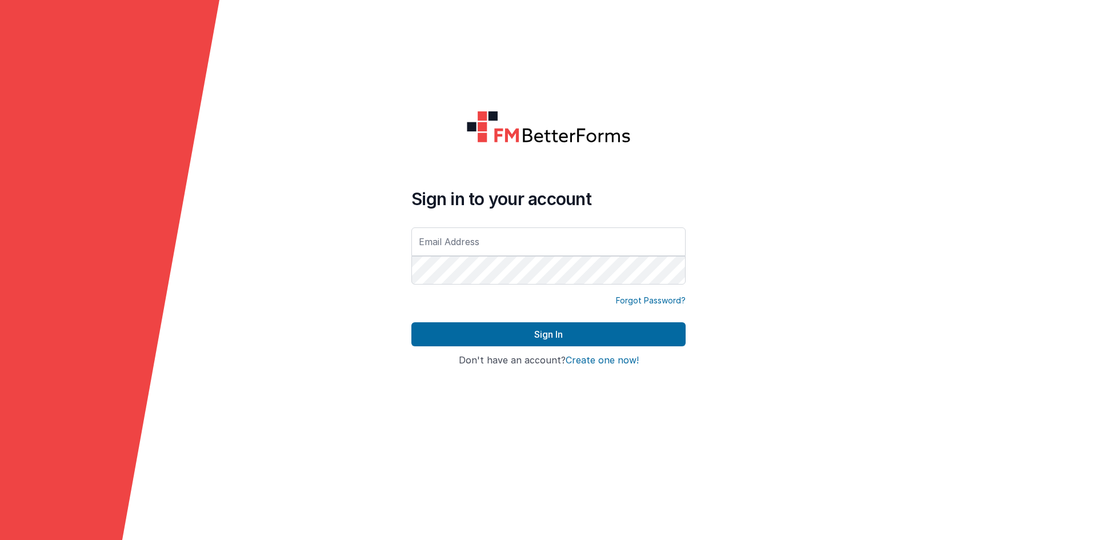  Describe the element at coordinates (548, 334) in the screenshot. I see `button: Sign In` at that location.